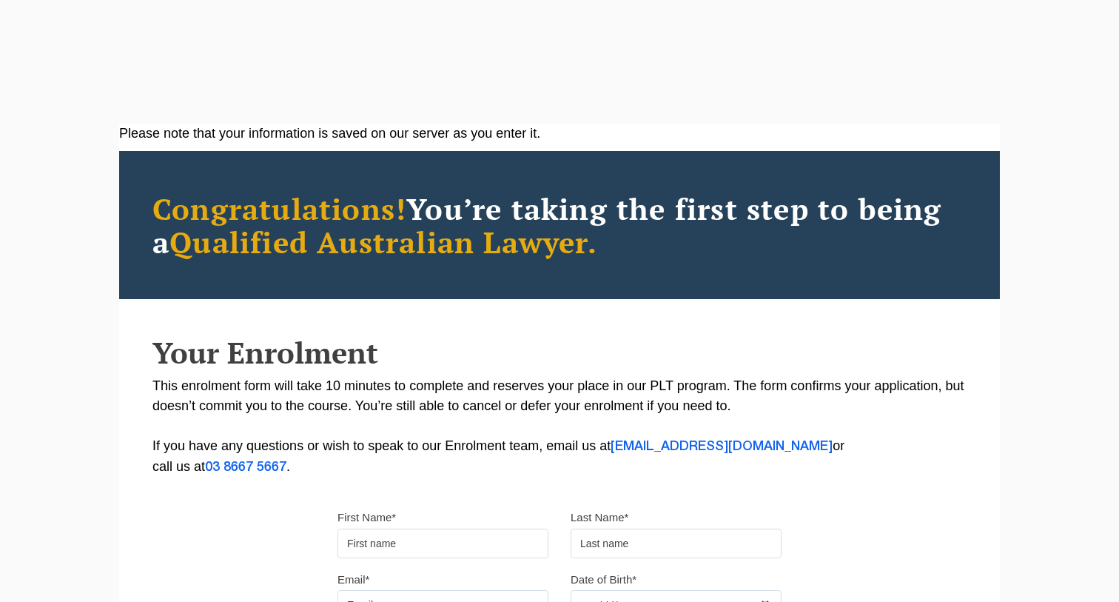  I want to click on label: Last Name*, so click(600, 518).